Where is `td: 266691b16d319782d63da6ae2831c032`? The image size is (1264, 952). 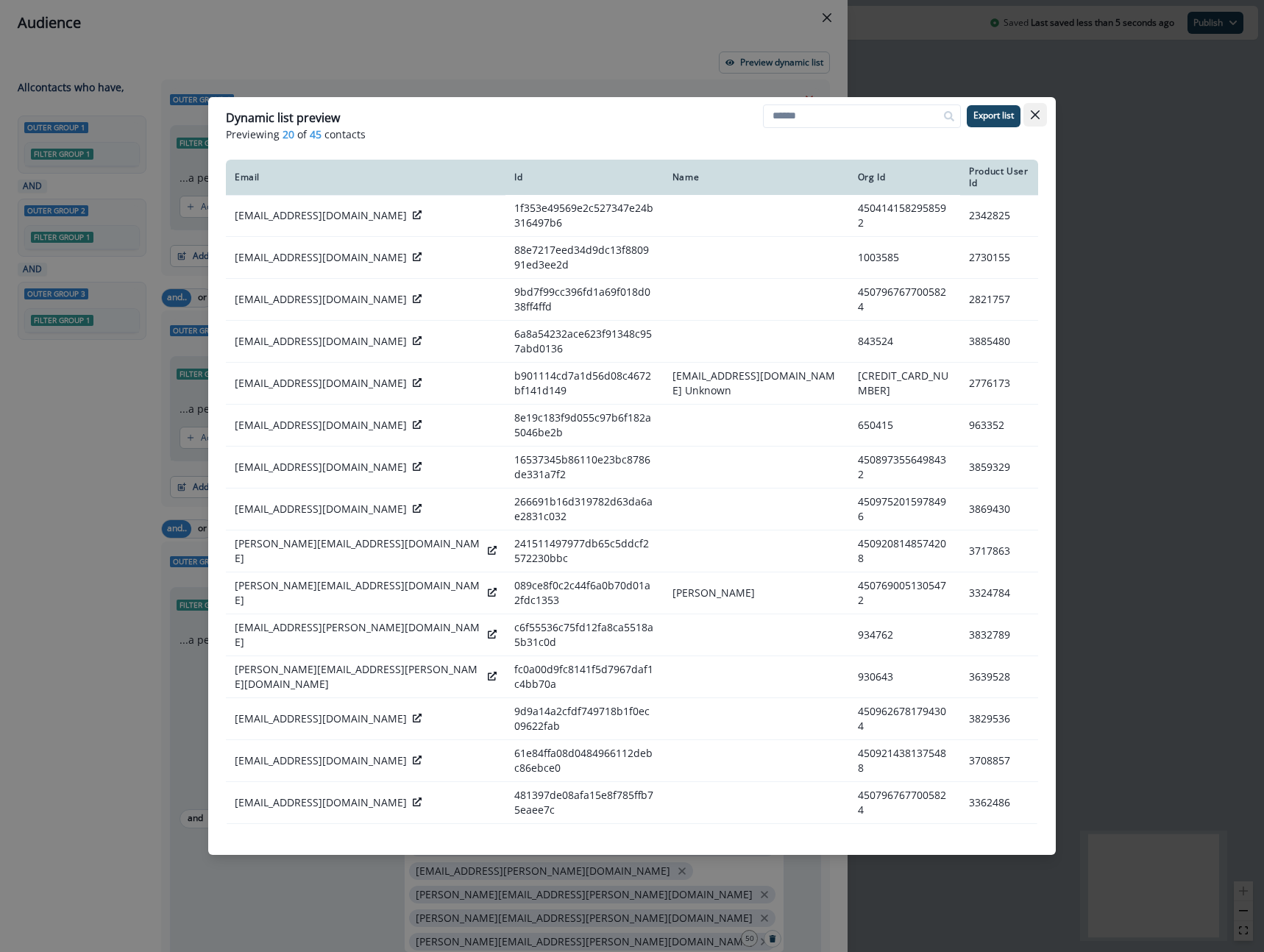
td: 266691b16d319782d63da6ae2831c032 is located at coordinates (584, 509).